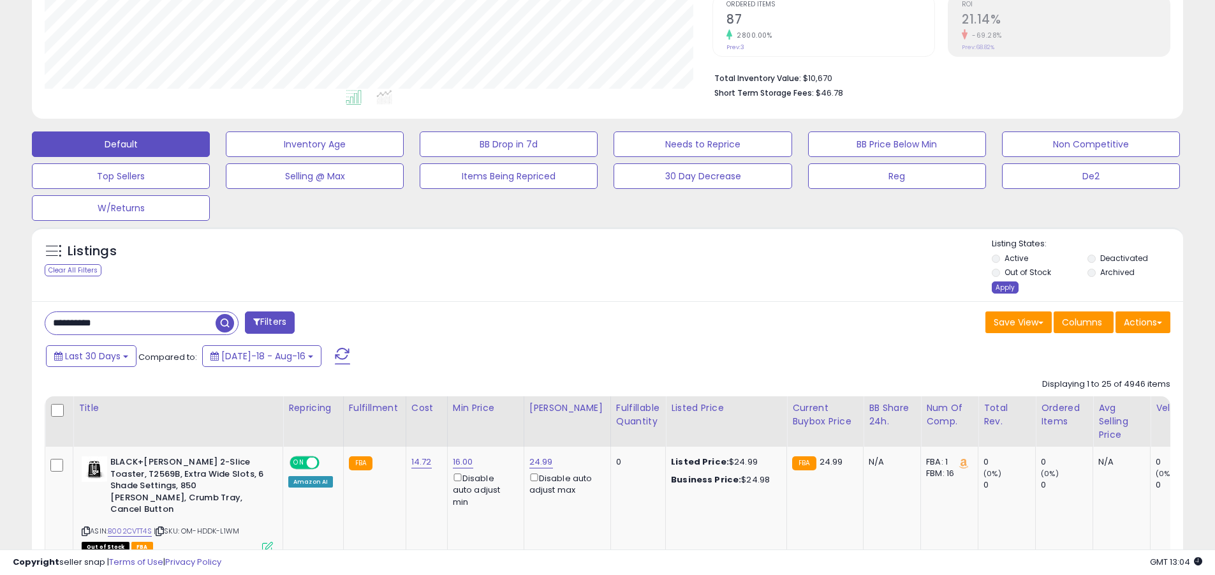 Image resolution: width=1215 pixels, height=575 pixels. Describe the element at coordinates (129, 531) in the screenshot. I see `a: B002CVTT4S` at that location.